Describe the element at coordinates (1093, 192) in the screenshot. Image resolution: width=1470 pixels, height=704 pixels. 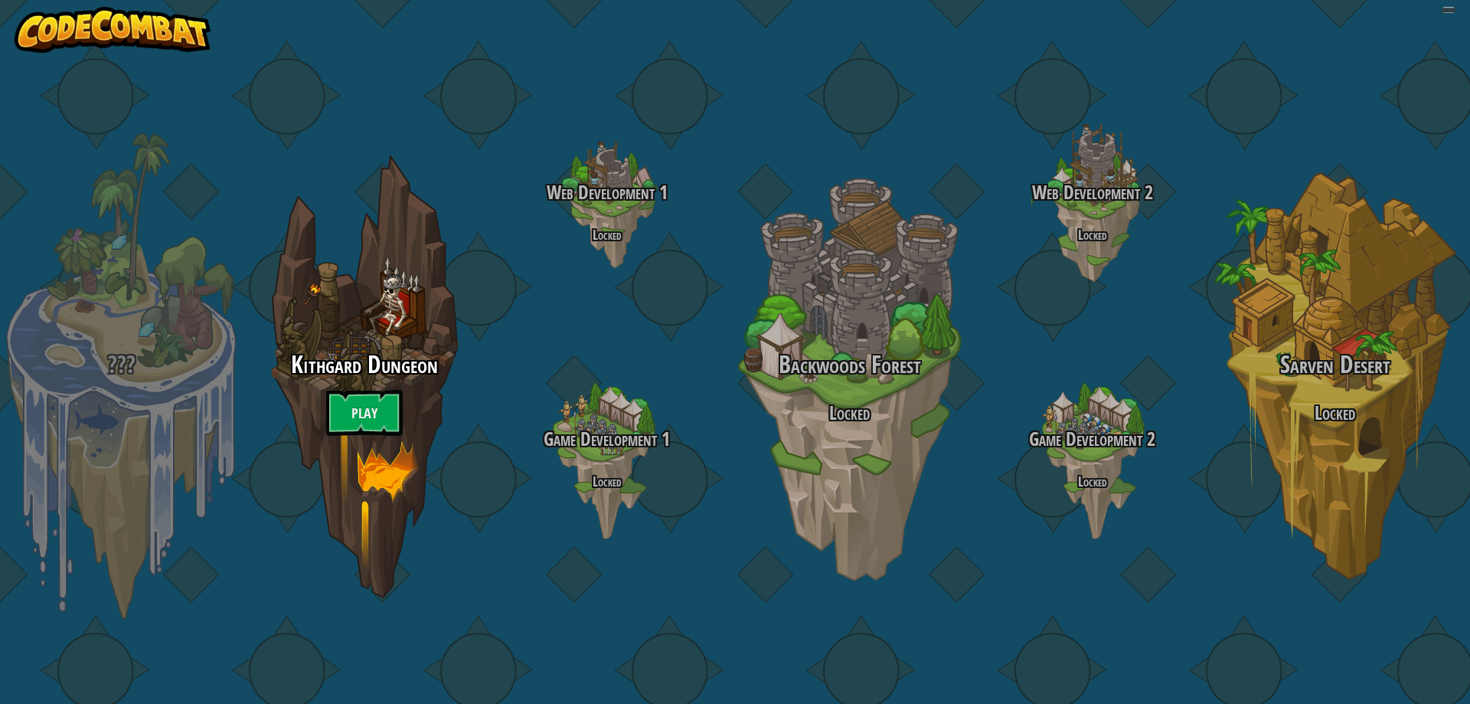
I see `span: Web Development 2` at that location.